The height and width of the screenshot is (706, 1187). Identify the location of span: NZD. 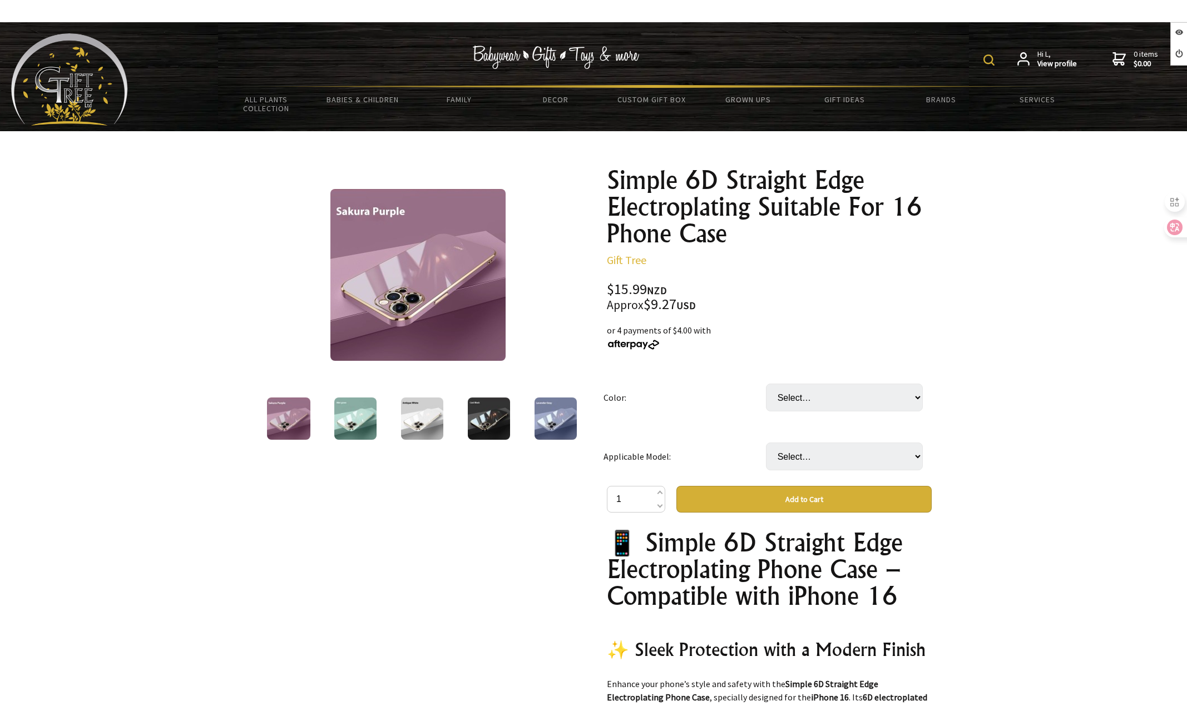
(657, 290).